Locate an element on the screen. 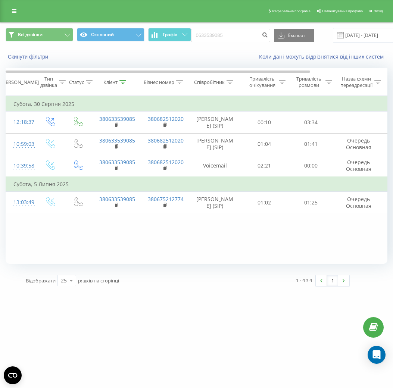 This screenshot has width=393, height=388. div: 1 - 4 з 4 is located at coordinates (303, 280).